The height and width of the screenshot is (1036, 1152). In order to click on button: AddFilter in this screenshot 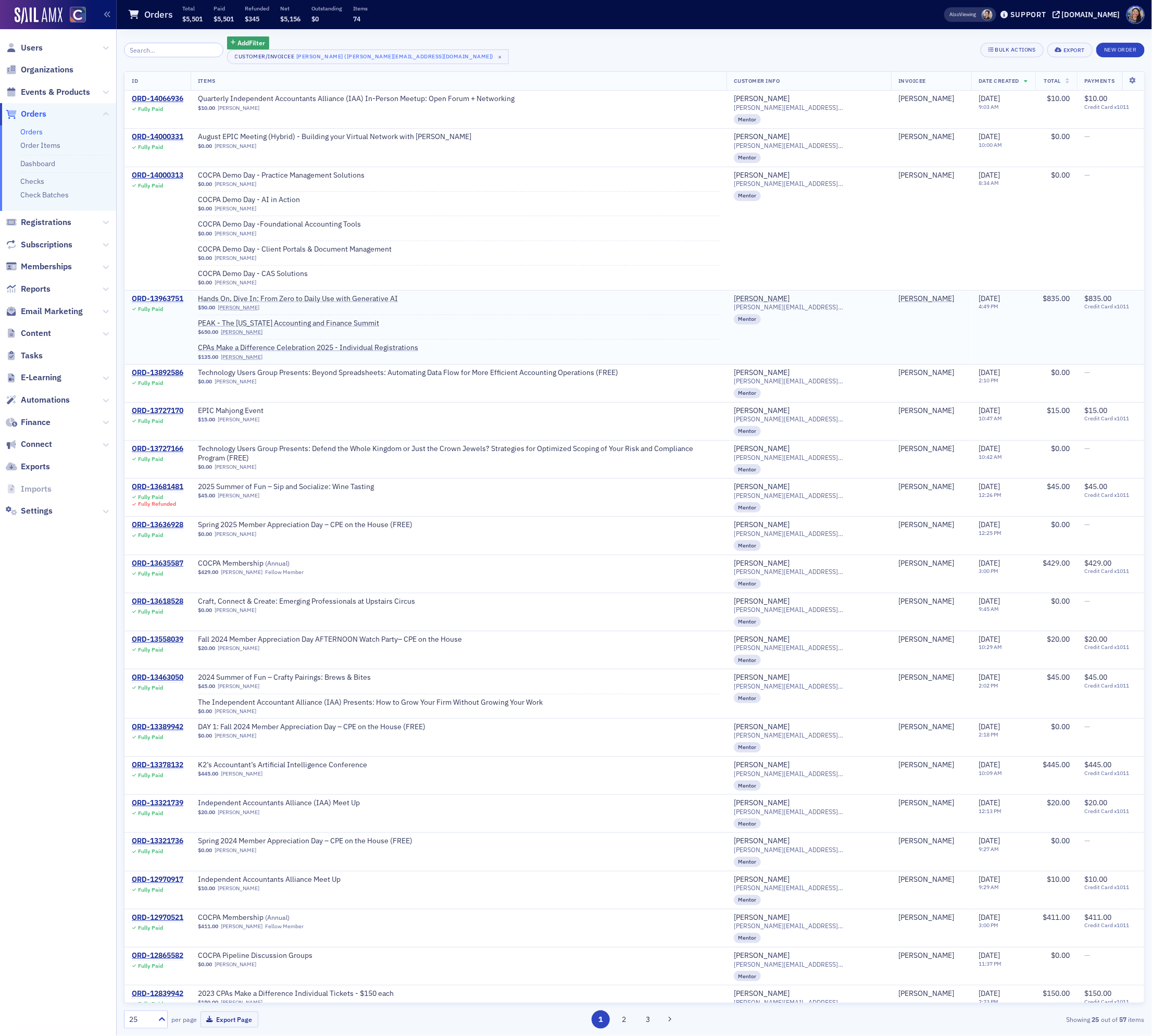, I will do `click(248, 42)`.